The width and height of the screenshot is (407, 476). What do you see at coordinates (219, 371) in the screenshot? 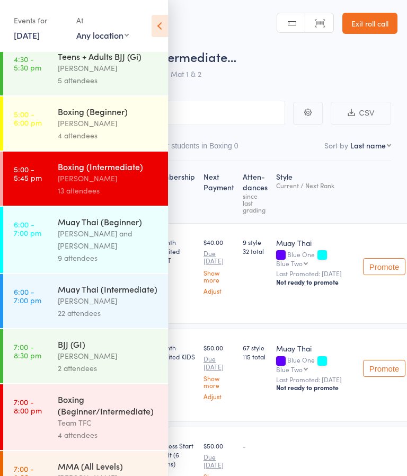
I see `div: $50.00` at bounding box center [219, 371].